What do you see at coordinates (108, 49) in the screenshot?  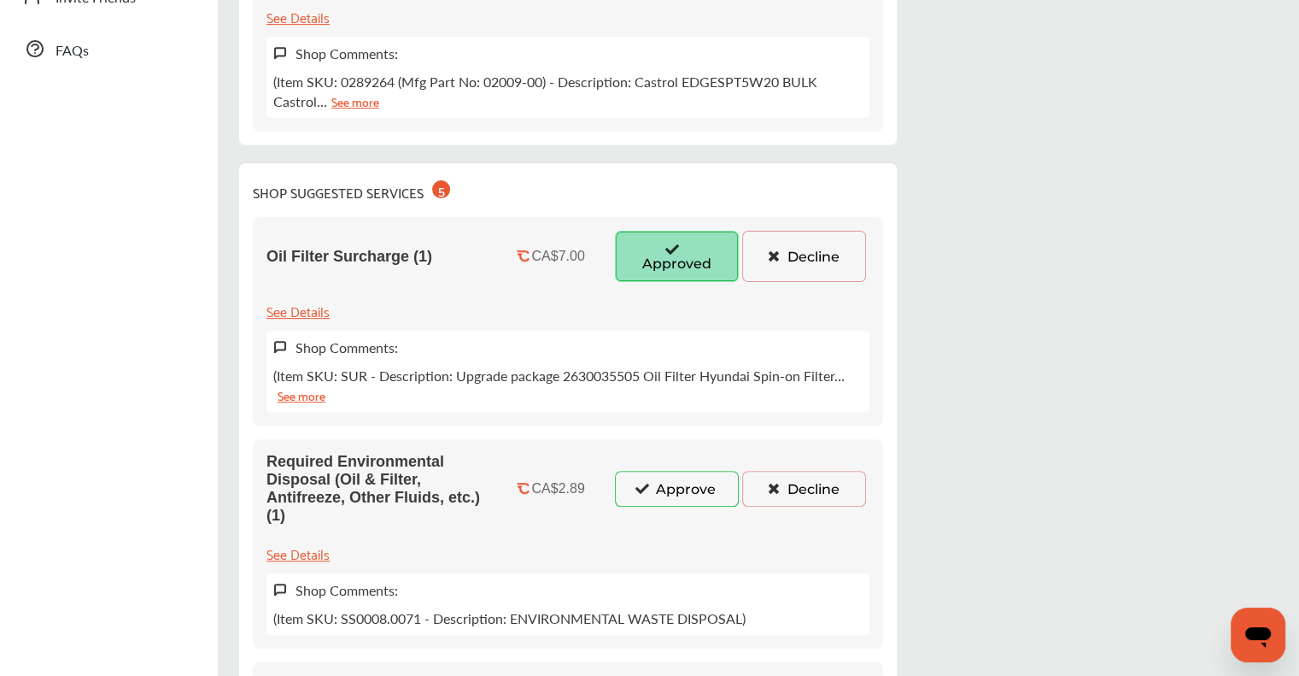 I see `a: FAQs` at bounding box center [108, 49].